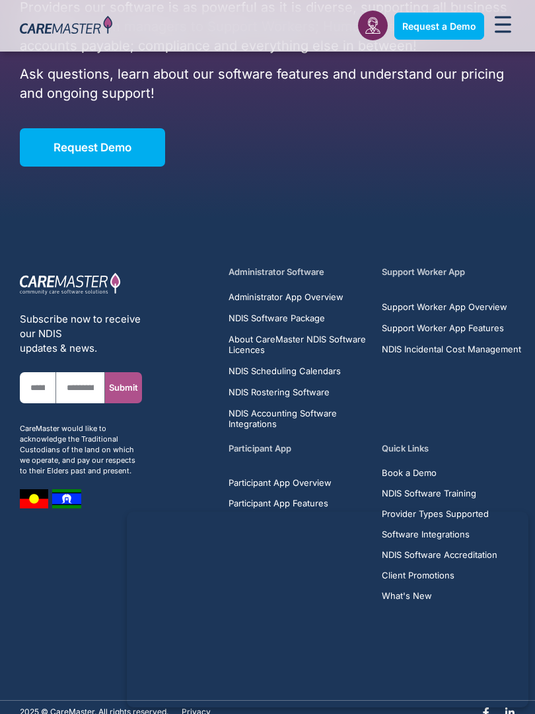 This screenshot has height=714, width=535. What do you see at coordinates (124, 387) in the screenshot?
I see `span: Submit` at bounding box center [124, 387].